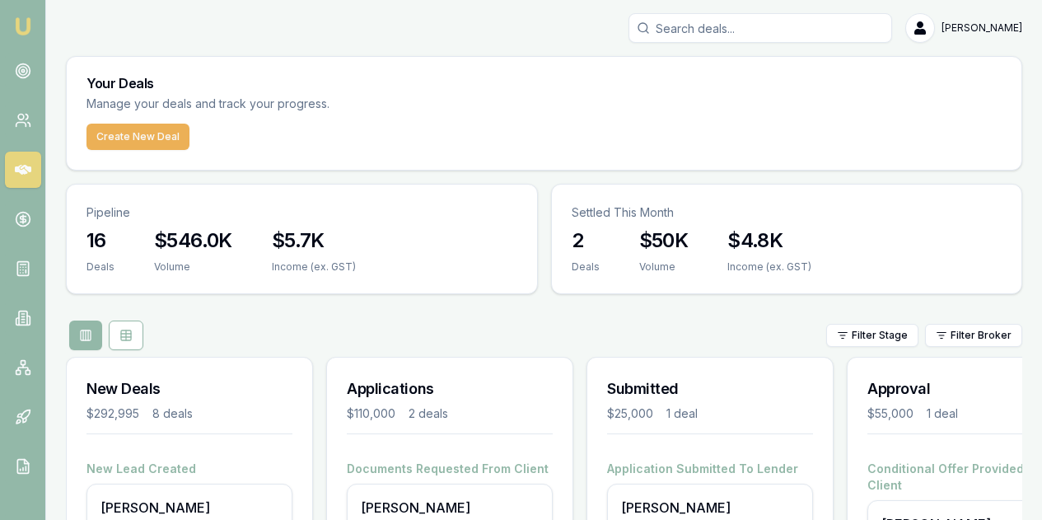 This screenshot has height=520, width=1042. I want to click on div: $55,000, so click(891, 414).